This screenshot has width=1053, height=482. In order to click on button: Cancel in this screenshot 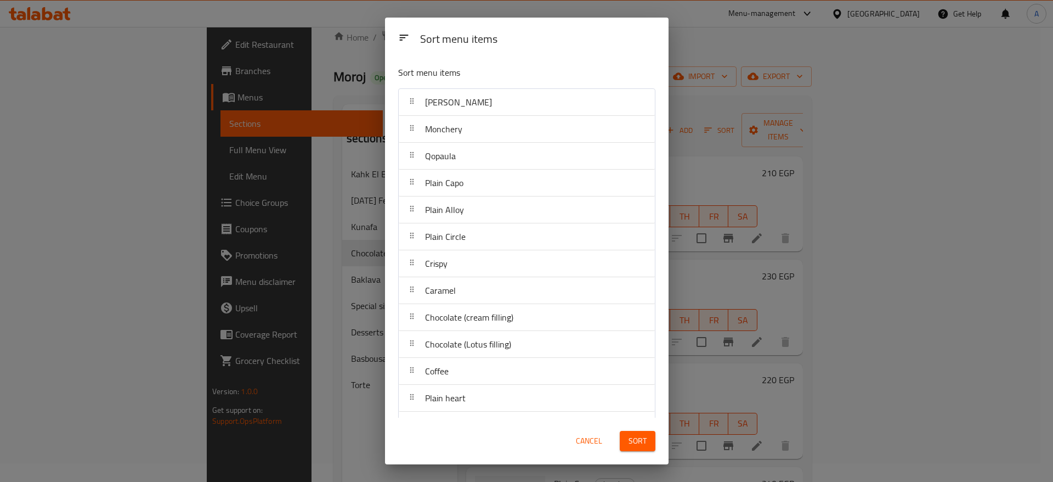, I will do `click(589, 441)`.